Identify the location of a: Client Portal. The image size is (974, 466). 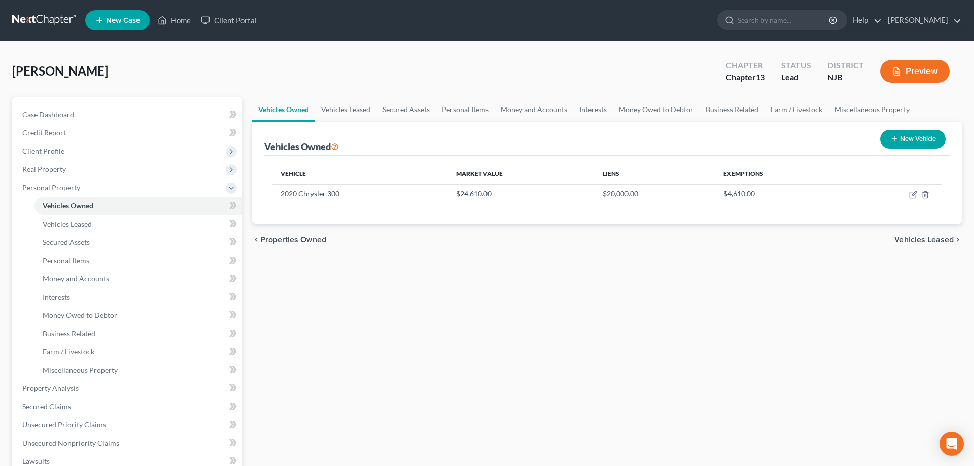
(229, 20).